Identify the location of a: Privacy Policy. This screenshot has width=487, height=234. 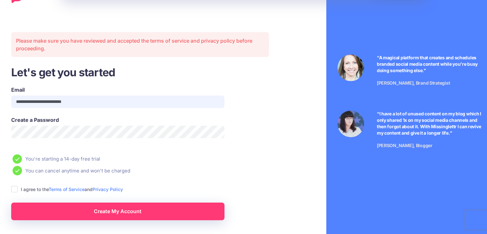
(108, 189).